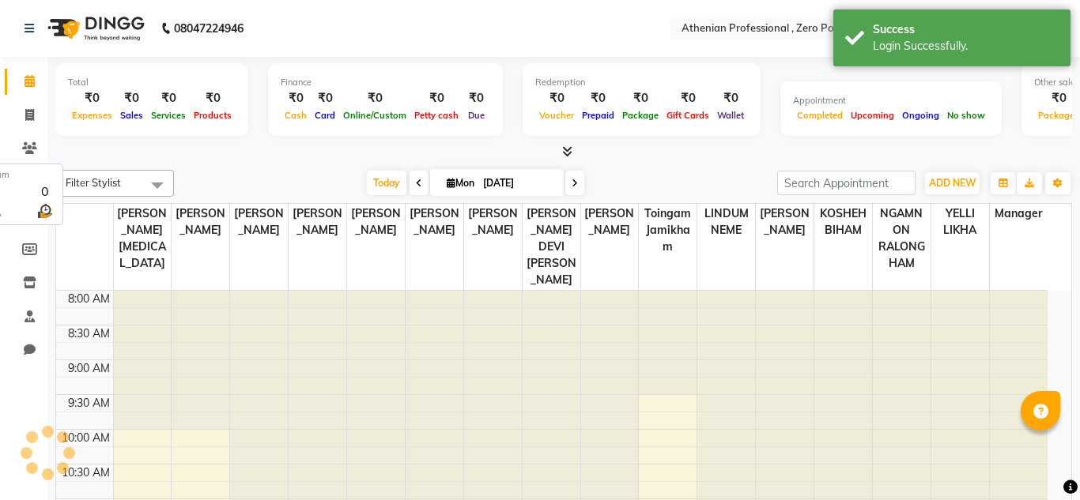 This screenshot has width=1080, height=500. Describe the element at coordinates (952, 183) in the screenshot. I see `span: ADD NEW` at that location.